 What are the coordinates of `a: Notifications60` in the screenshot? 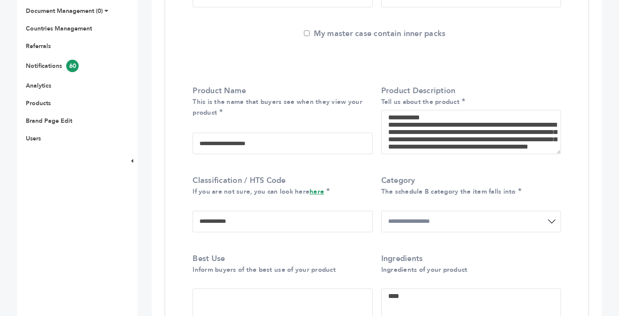 It's located at (52, 66).